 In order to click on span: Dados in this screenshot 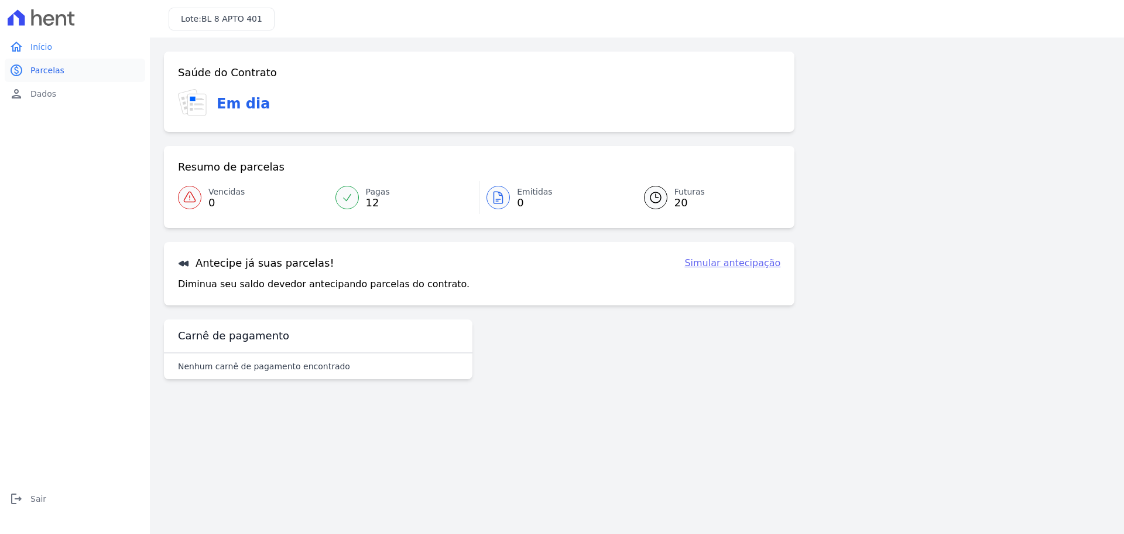, I will do `click(43, 94)`.